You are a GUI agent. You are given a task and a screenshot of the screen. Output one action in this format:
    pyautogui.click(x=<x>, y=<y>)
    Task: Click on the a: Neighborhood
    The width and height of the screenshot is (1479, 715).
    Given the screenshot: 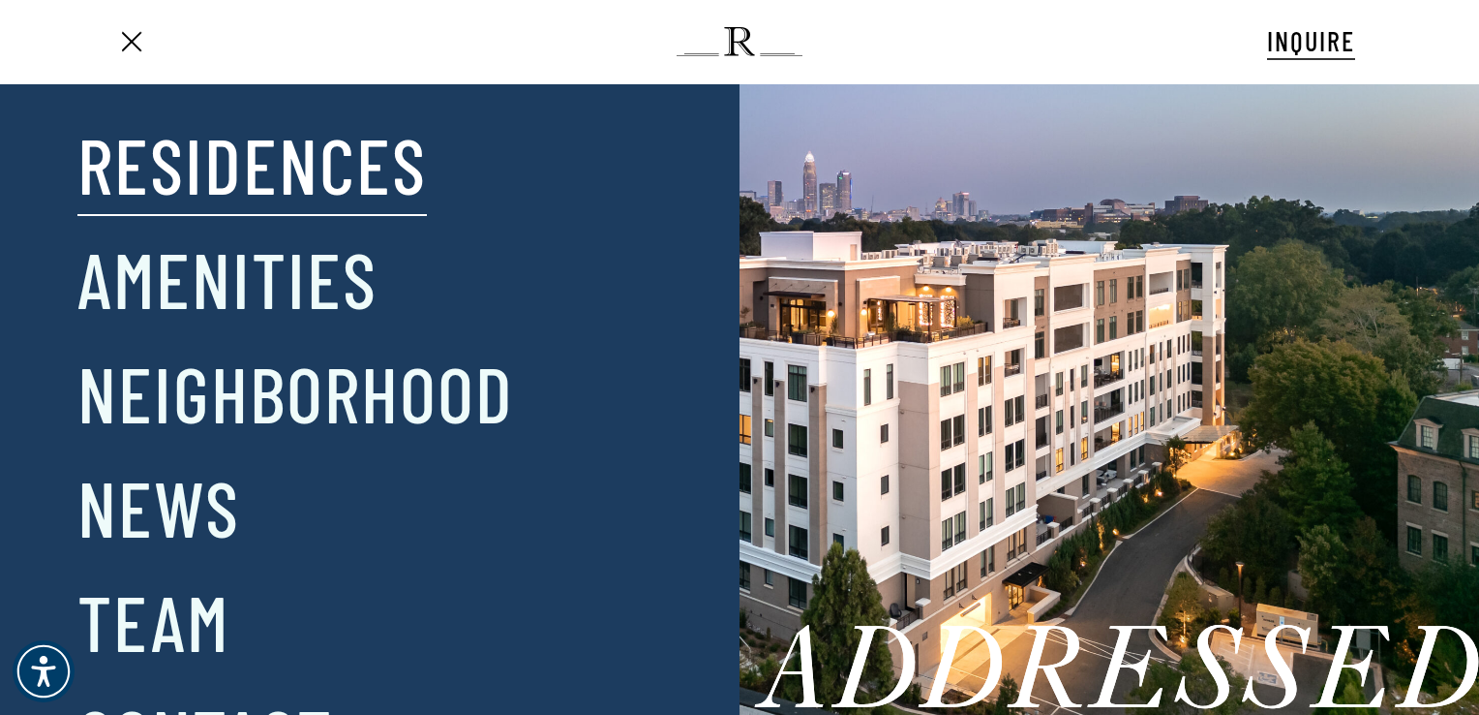 What is the action you would take?
    pyautogui.click(x=295, y=392)
    